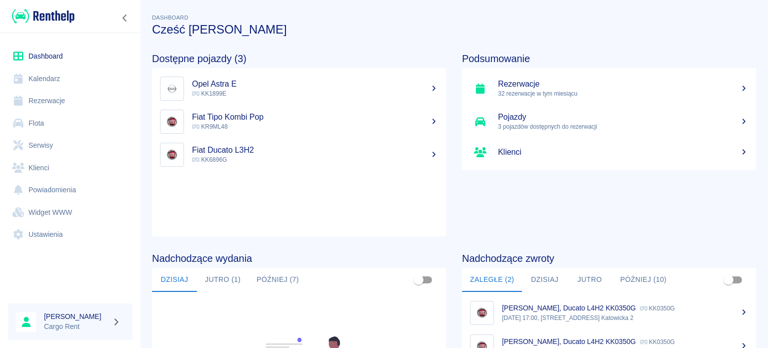 The width and height of the screenshot is (768, 348). What do you see at coordinates (70, 190) in the screenshot?
I see `a: Powiadomienia` at bounding box center [70, 190].